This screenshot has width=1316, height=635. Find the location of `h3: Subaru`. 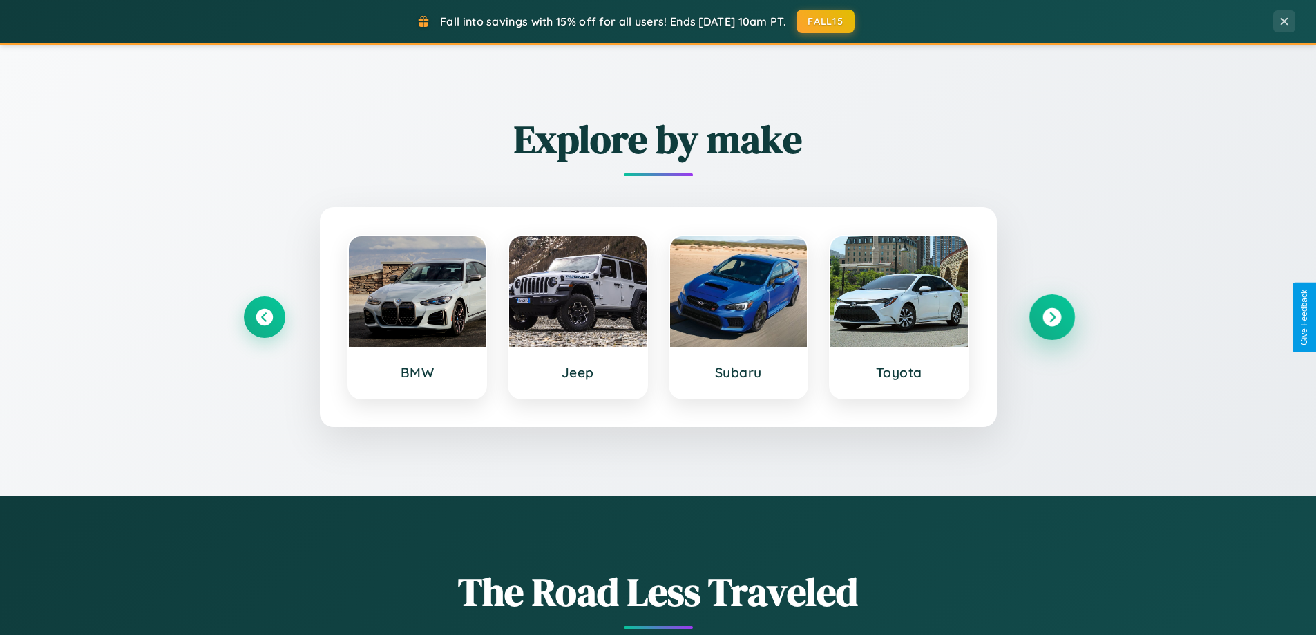

h3: Subaru is located at coordinates (739, 372).